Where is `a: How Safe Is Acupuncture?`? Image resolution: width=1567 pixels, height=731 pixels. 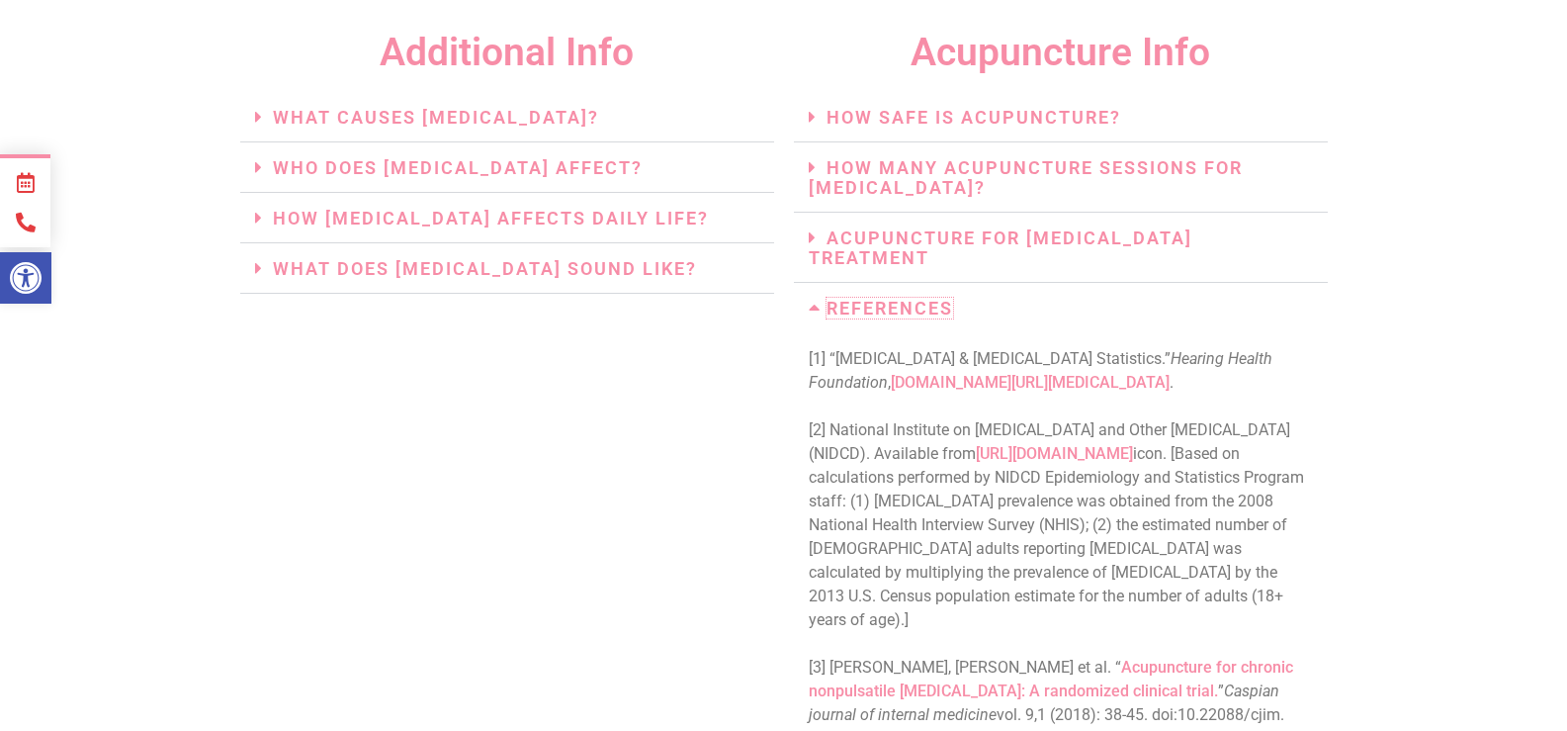 a: How Safe Is Acupuncture? is located at coordinates (974, 117).